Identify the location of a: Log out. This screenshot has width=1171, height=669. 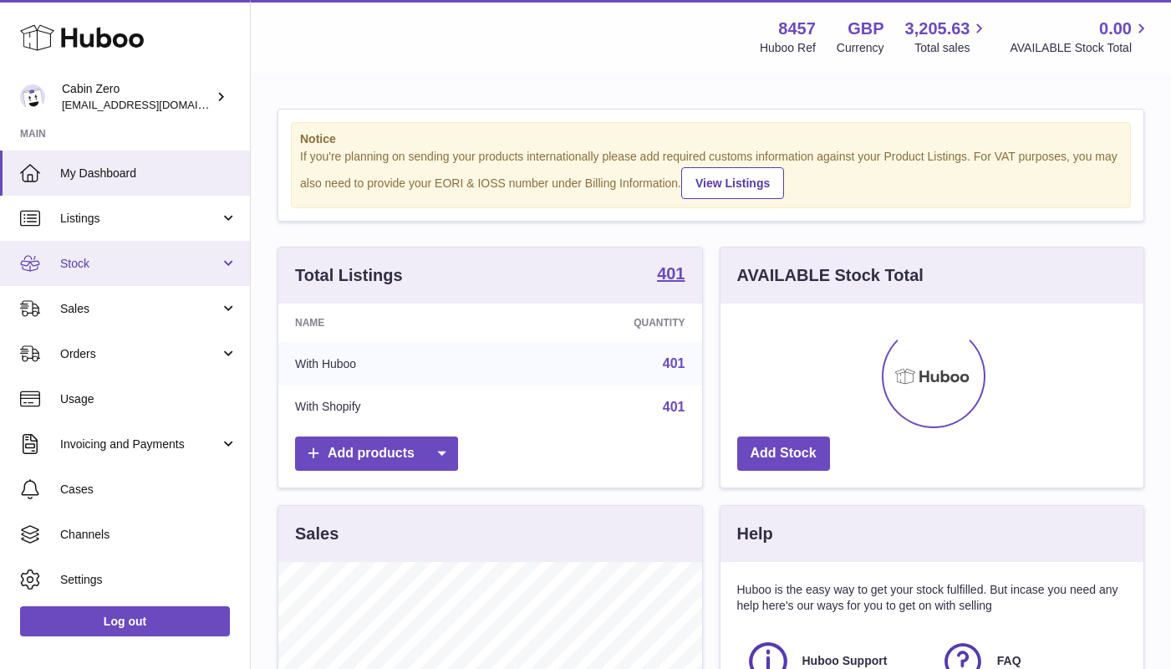
(125, 621).